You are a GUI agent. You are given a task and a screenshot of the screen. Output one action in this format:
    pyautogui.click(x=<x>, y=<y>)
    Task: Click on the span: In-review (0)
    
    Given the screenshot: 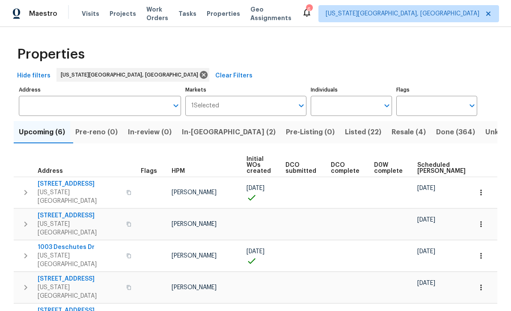 What is the action you would take?
    pyautogui.click(x=150, y=132)
    